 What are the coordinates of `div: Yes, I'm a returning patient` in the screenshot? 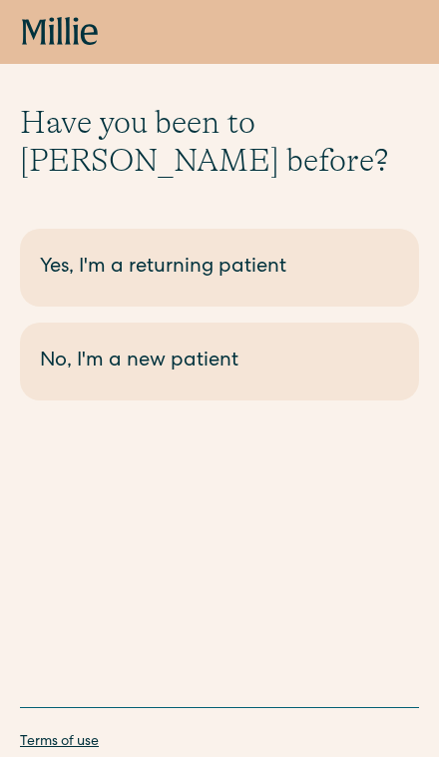 It's located at (220, 268).